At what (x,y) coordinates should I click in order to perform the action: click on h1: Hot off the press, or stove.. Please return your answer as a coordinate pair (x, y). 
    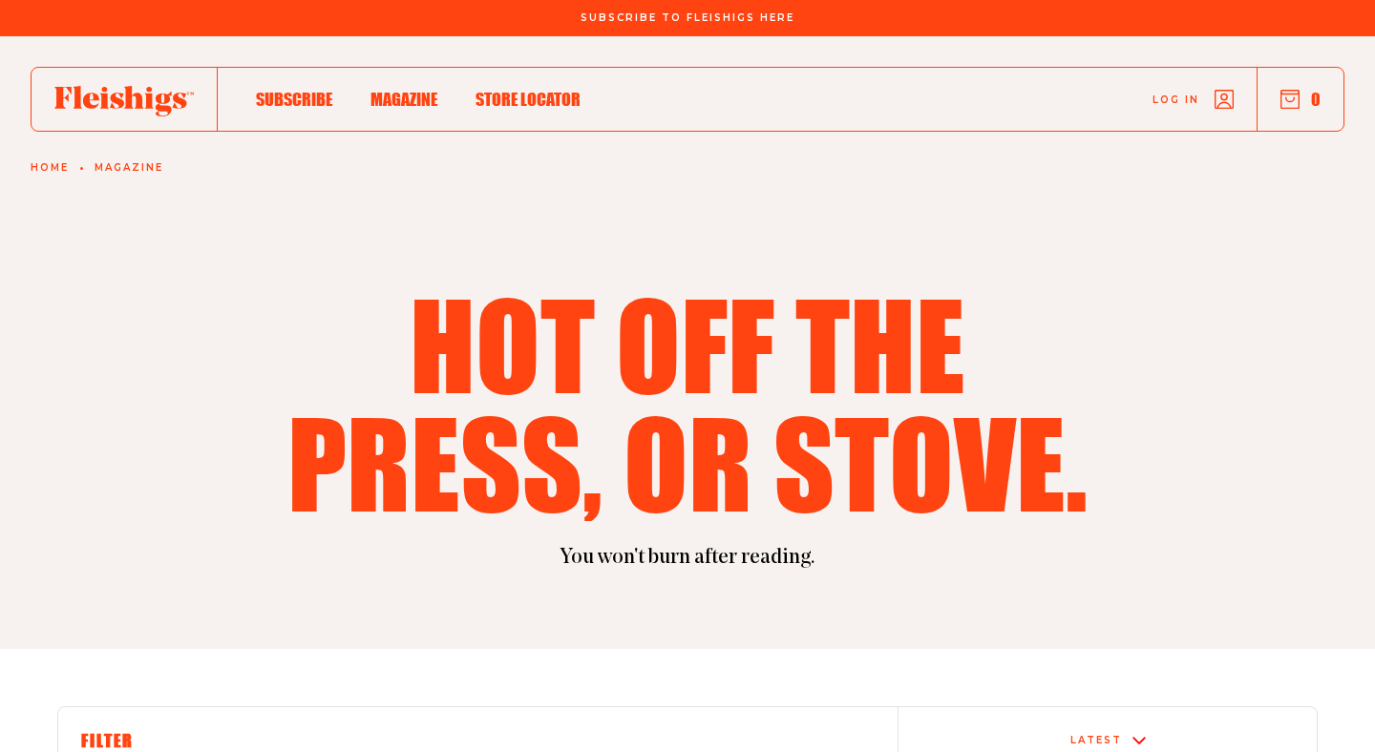
    Looking at the image, I should click on (687, 403).